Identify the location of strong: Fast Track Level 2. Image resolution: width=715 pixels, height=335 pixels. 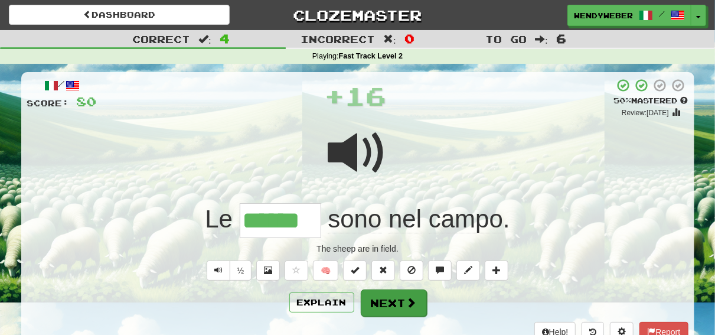
(371, 56).